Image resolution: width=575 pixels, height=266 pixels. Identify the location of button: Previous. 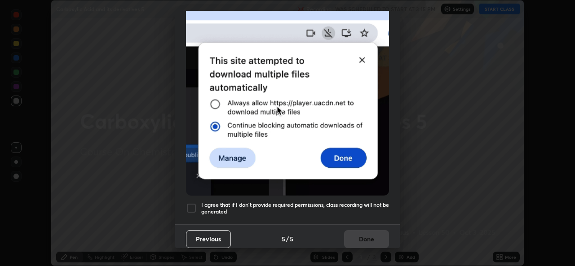
(209, 240).